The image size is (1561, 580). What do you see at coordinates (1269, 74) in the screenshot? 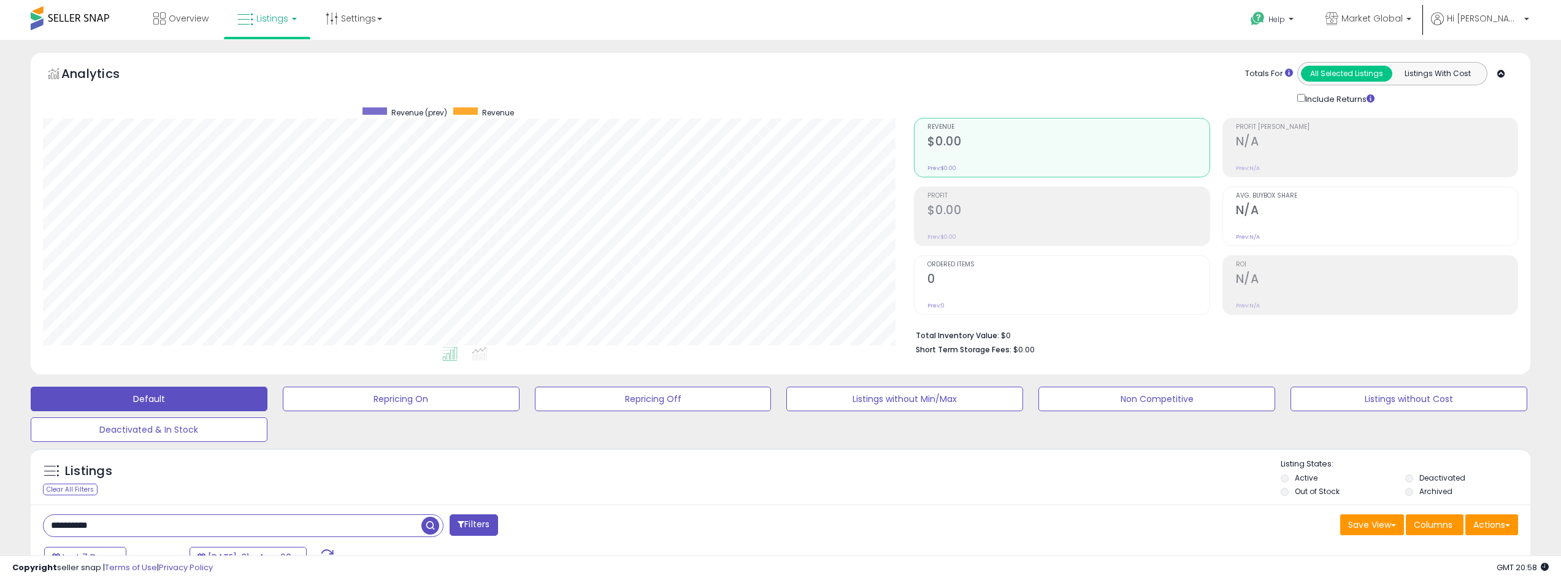
I see `div: Totals For` at bounding box center [1269, 74].